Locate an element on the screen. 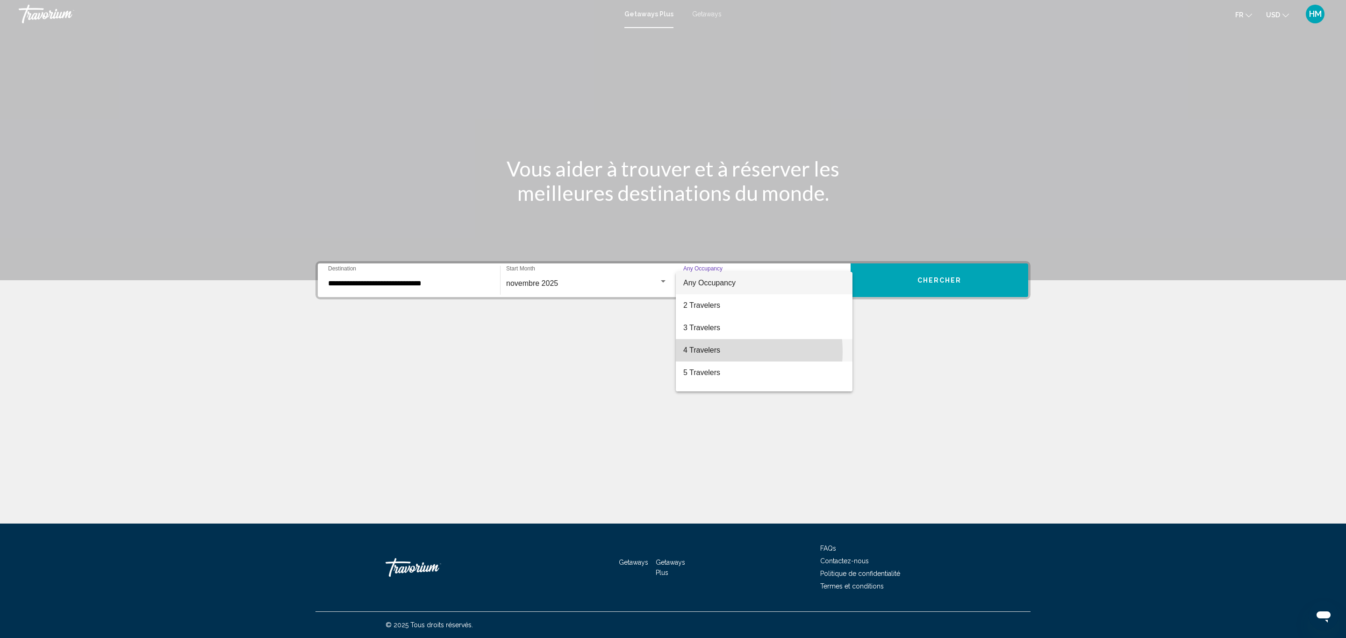 The width and height of the screenshot is (1346, 638). span: Any Occupancy is located at coordinates (709, 283).